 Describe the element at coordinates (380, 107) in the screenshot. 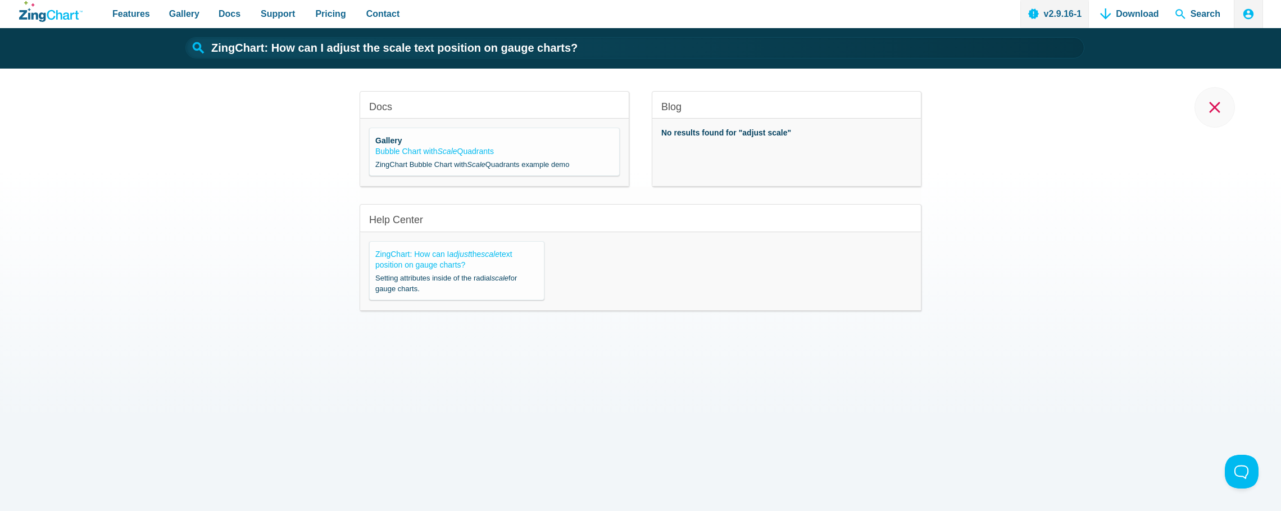

I see `strong: Docs` at that location.